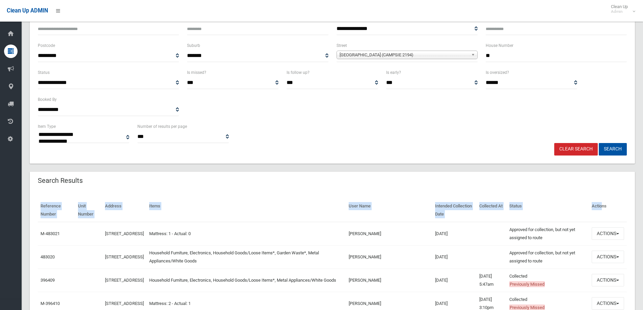 The width and height of the screenshot is (643, 310). What do you see at coordinates (246, 280) in the screenshot?
I see `td: Household Furniture, Electronics, Household Goods/Loose Items*, Metal Appliances/White Goods` at bounding box center [246, 280].